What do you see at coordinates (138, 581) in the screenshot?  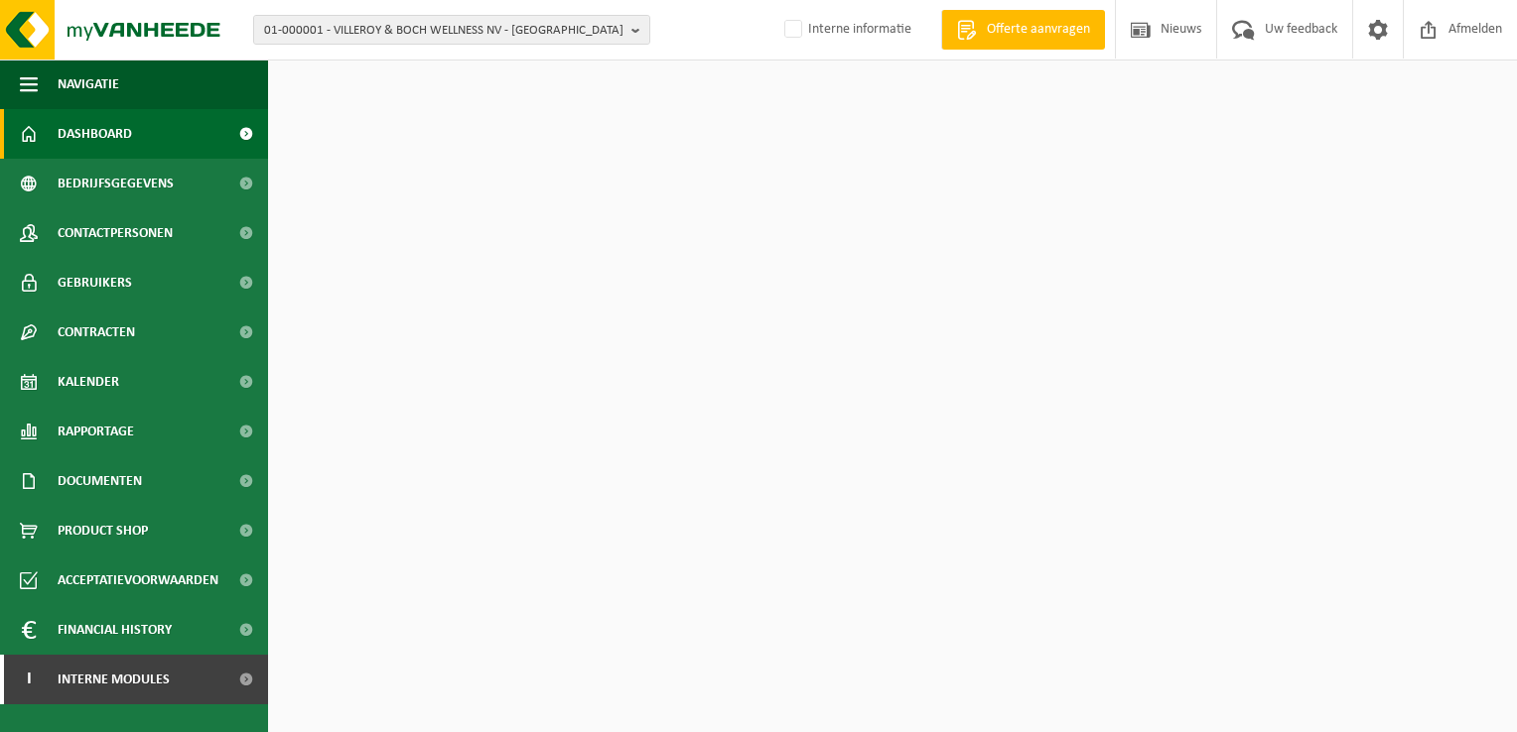 I see `span: Acceptatievoorwaarden` at bounding box center [138, 581].